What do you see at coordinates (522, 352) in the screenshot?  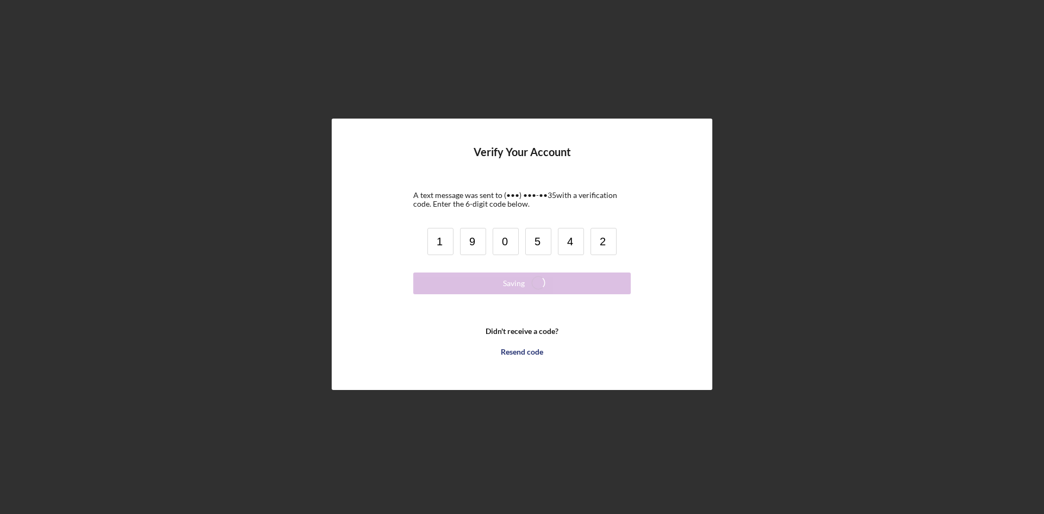 I see `div: Resend code` at bounding box center [522, 352].